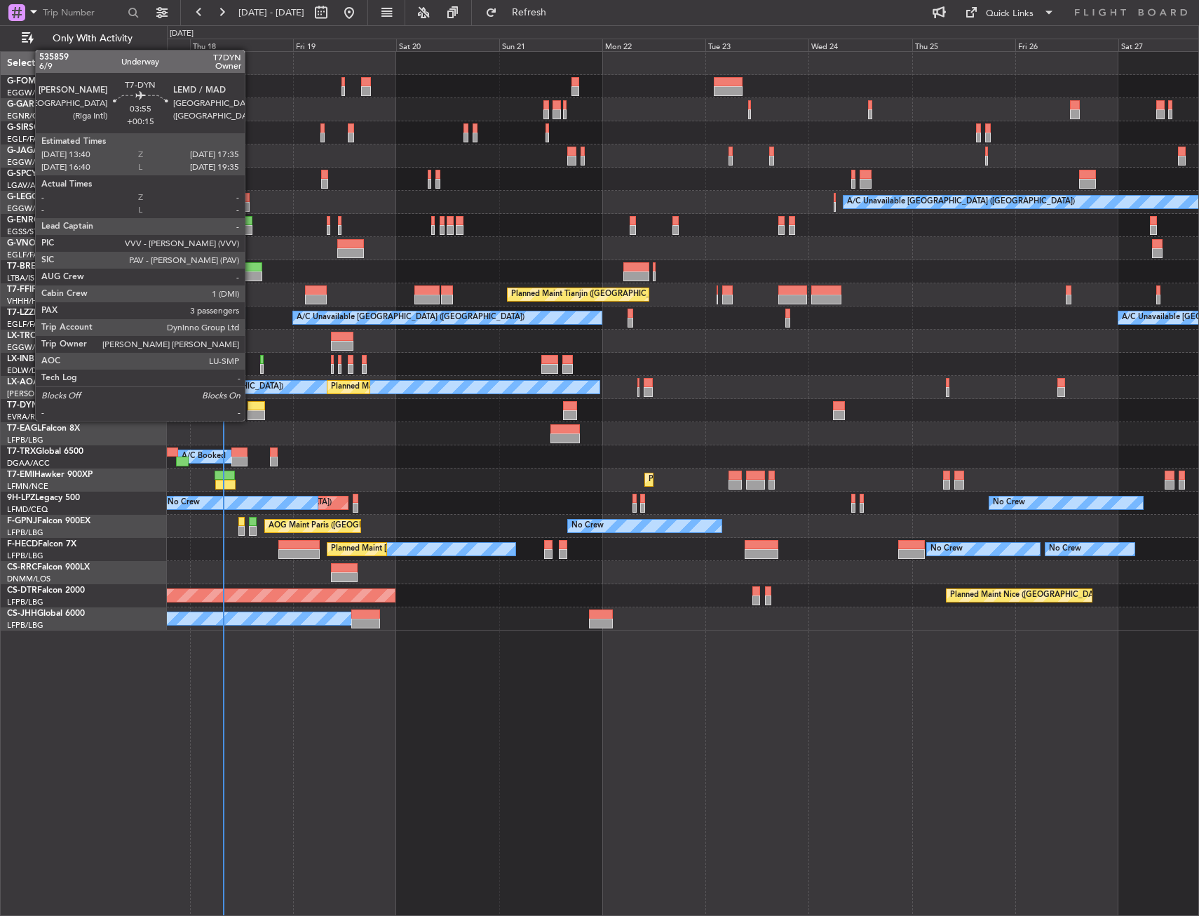  I want to click on input: Trip Number, so click(83, 13).